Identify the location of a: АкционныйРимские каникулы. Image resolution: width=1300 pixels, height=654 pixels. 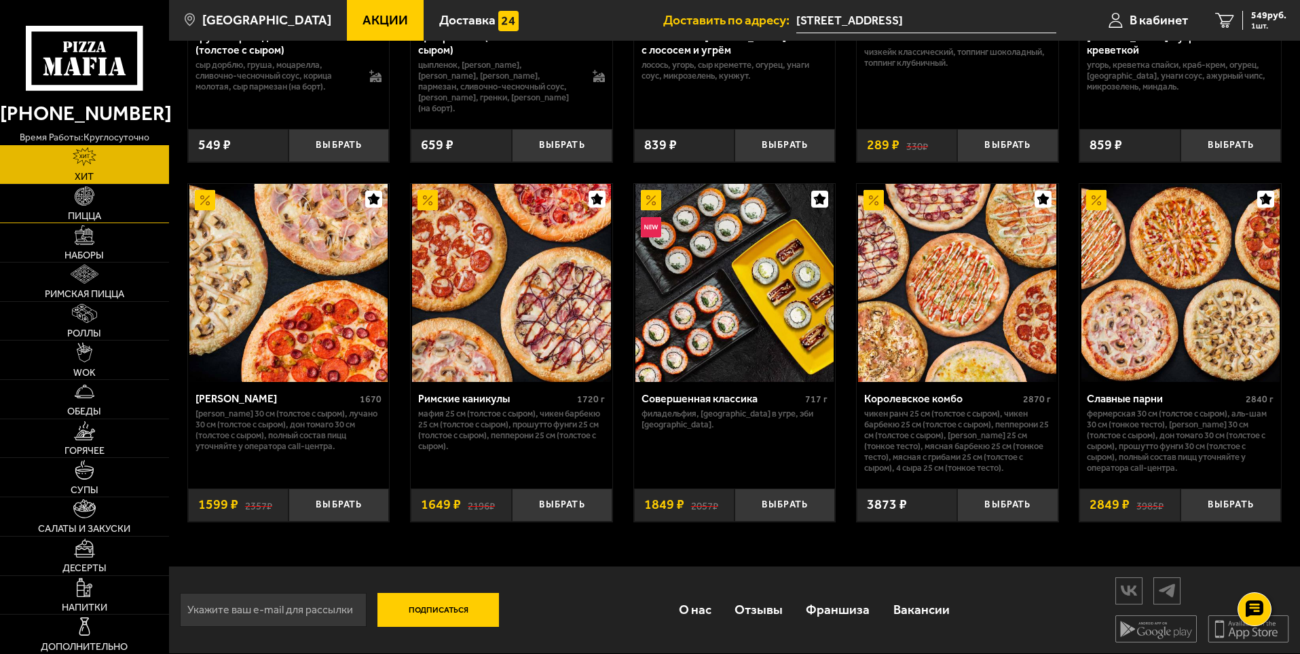
(511, 283).